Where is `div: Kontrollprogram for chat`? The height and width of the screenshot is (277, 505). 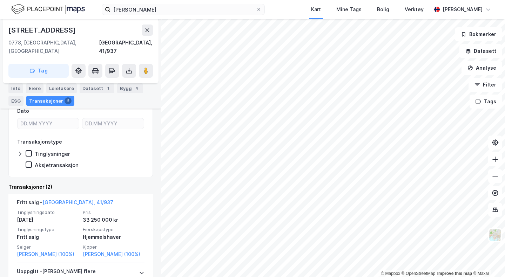 div: Kontrollprogram for chat is located at coordinates (487, 260).